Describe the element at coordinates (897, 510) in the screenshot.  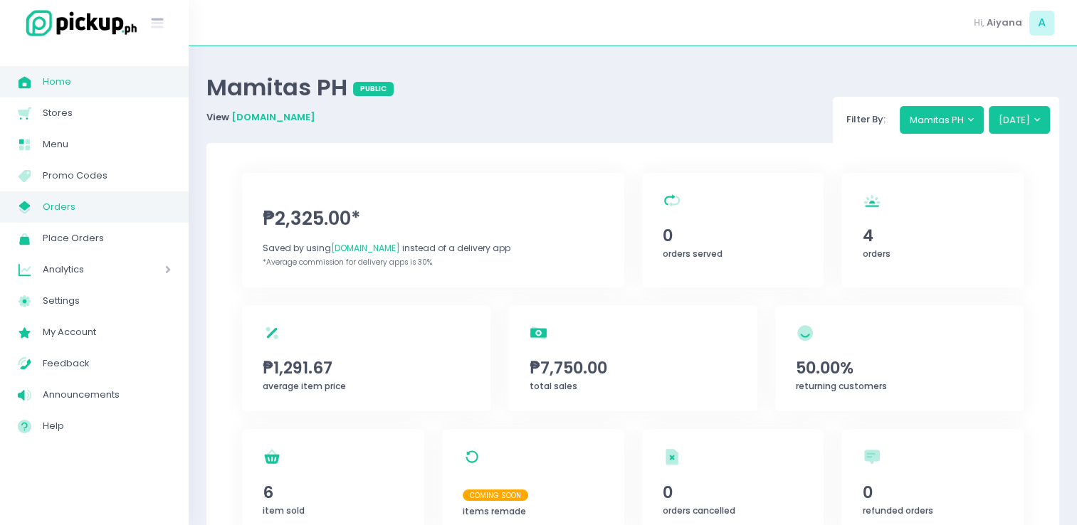
I see `span: refunded orders` at that location.